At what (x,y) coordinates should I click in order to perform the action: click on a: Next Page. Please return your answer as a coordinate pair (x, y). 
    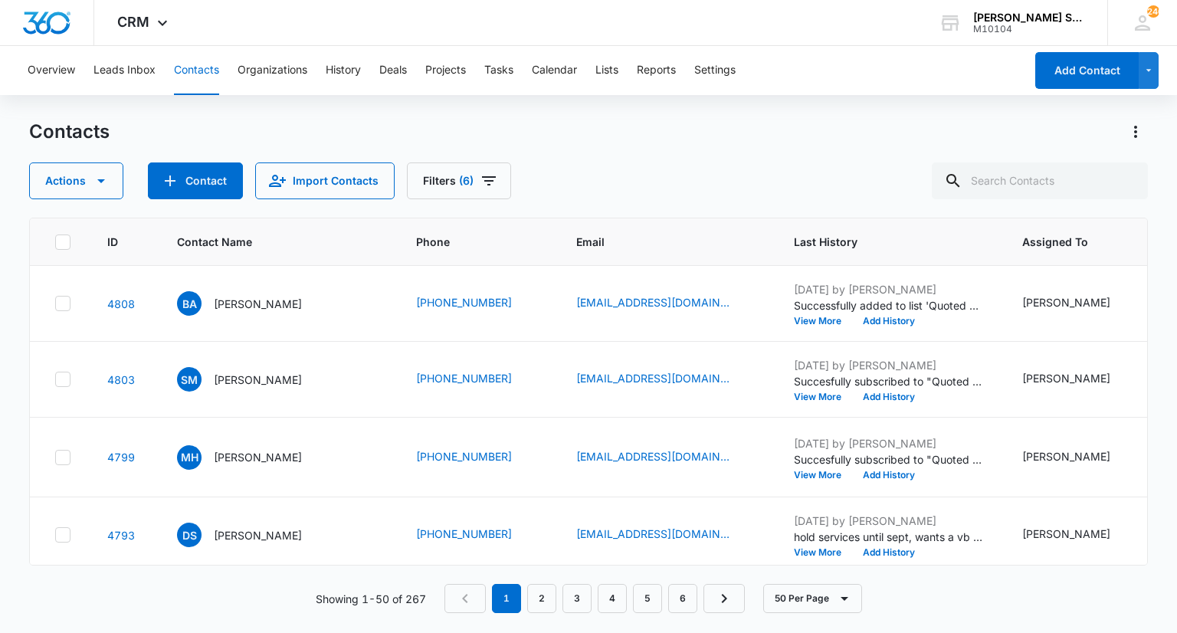
    Looking at the image, I should click on (724, 599).